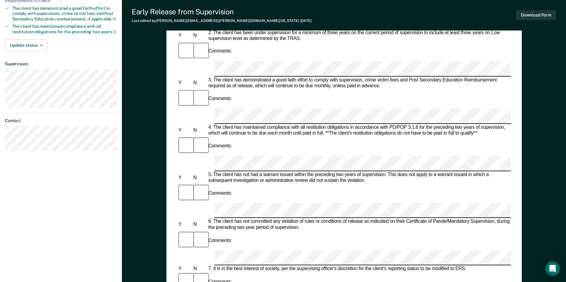 This screenshot has height=282, width=566. Describe the element at coordinates (108, 32) in the screenshot. I see `span: years` at that location.